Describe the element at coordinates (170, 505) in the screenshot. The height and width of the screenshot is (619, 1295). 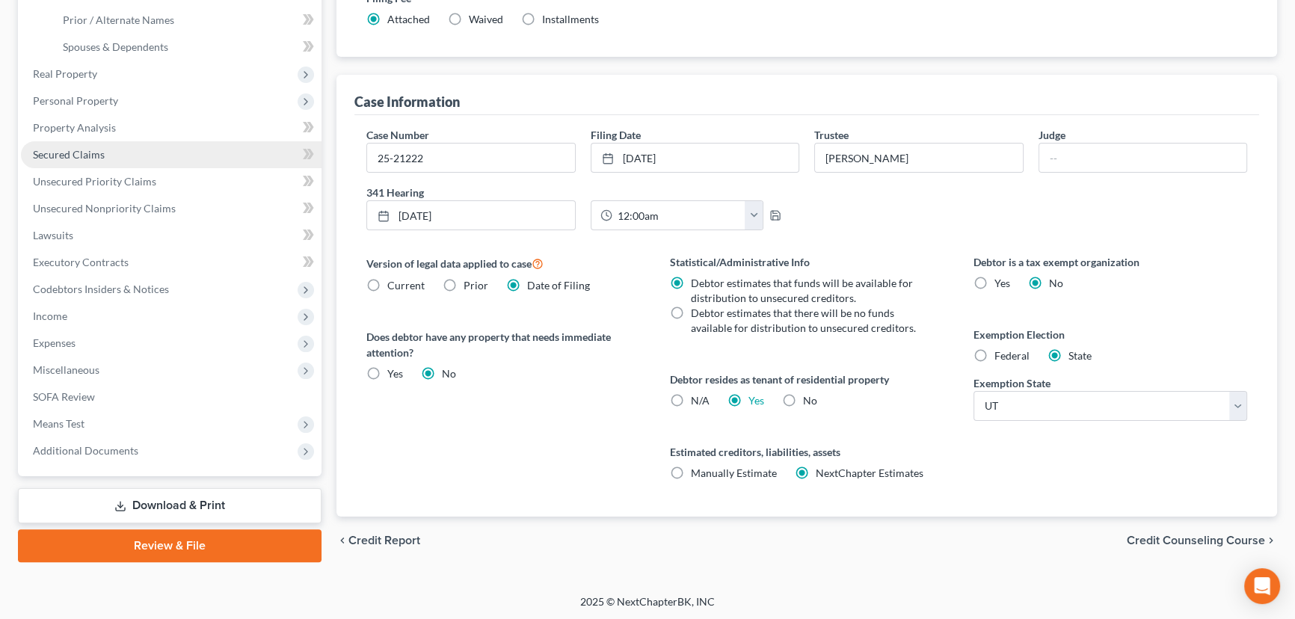
I see `a: Download & Print` at that location.